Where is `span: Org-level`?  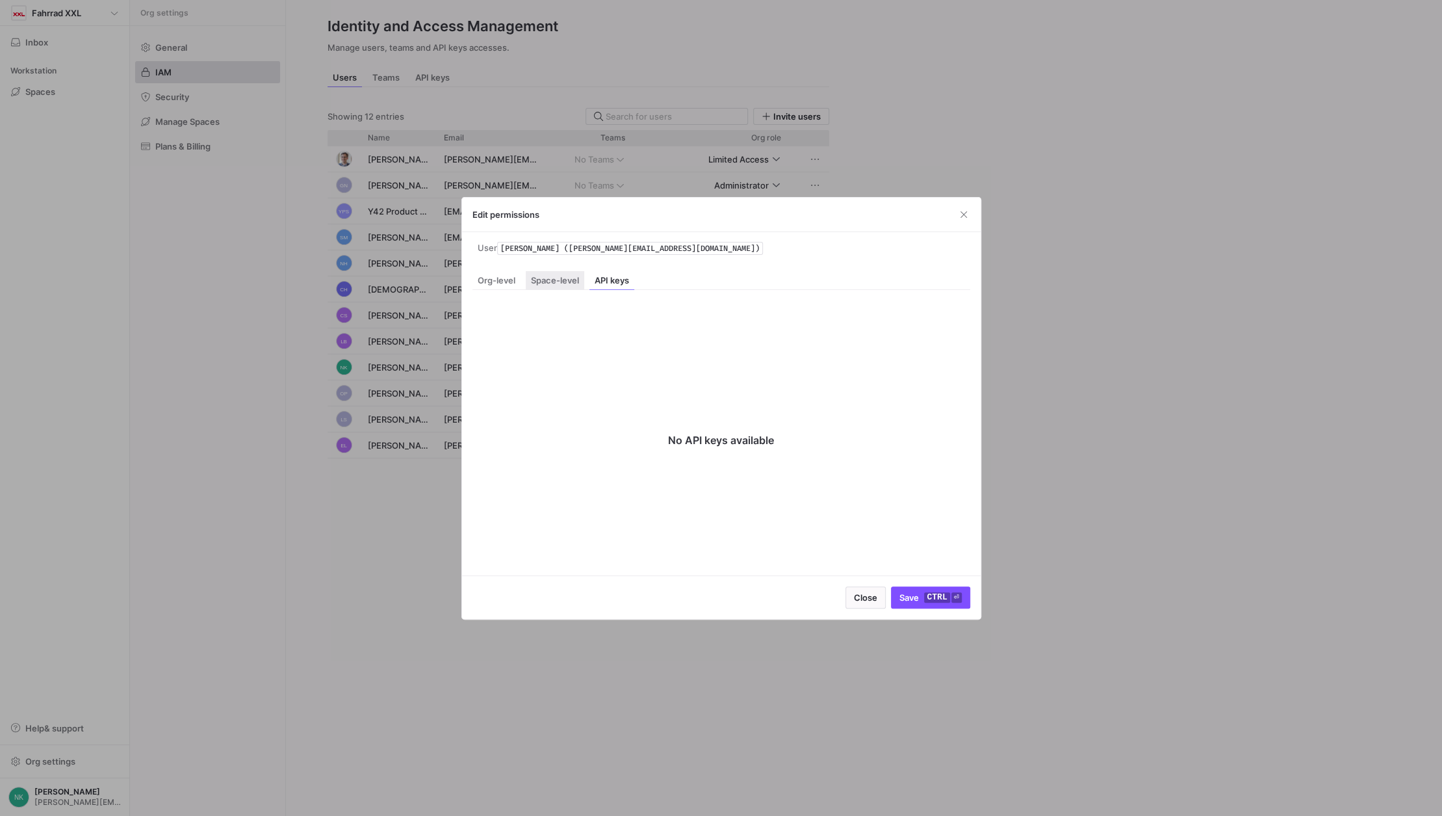 span: Org-level is located at coordinates (497, 280).